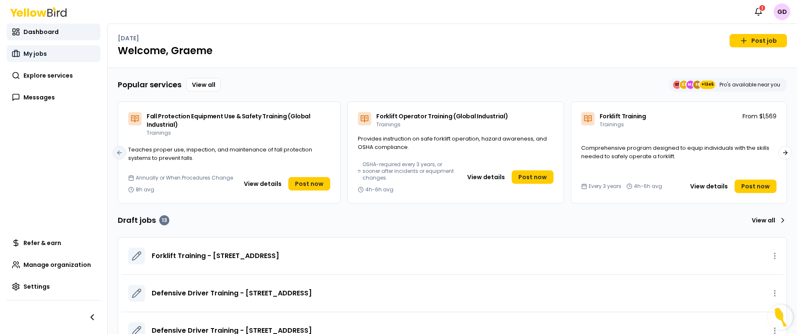  Describe the element at coordinates (707, 85) in the screenshot. I see `span: +1345` at that location.